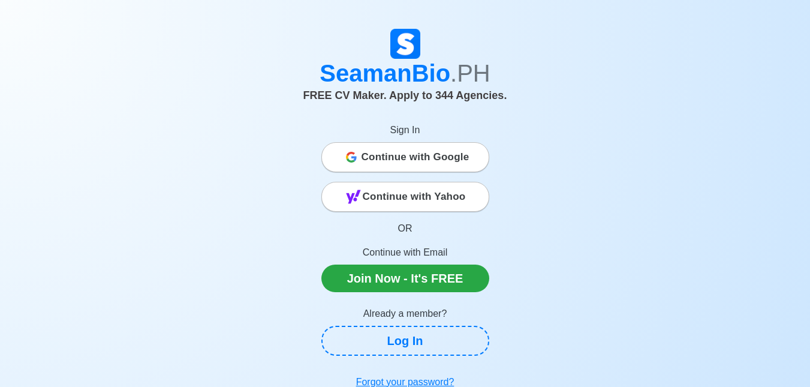 The height and width of the screenshot is (387, 810). I want to click on button: Continue with Yahoo, so click(405, 197).